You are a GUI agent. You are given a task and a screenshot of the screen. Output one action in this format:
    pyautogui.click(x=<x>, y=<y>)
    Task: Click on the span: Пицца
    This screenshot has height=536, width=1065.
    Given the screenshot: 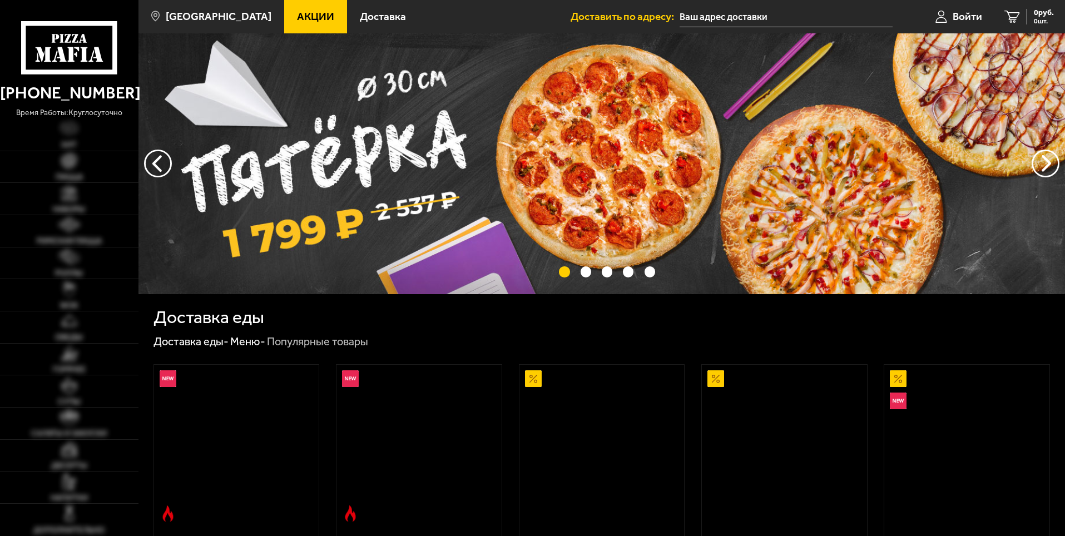 What is the action you would take?
    pyautogui.click(x=69, y=177)
    